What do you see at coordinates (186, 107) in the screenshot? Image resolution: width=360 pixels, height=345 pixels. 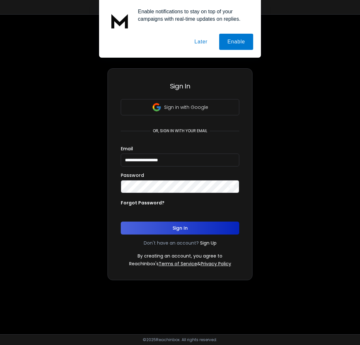 I see `p: Sign in with Google` at bounding box center [186, 107].